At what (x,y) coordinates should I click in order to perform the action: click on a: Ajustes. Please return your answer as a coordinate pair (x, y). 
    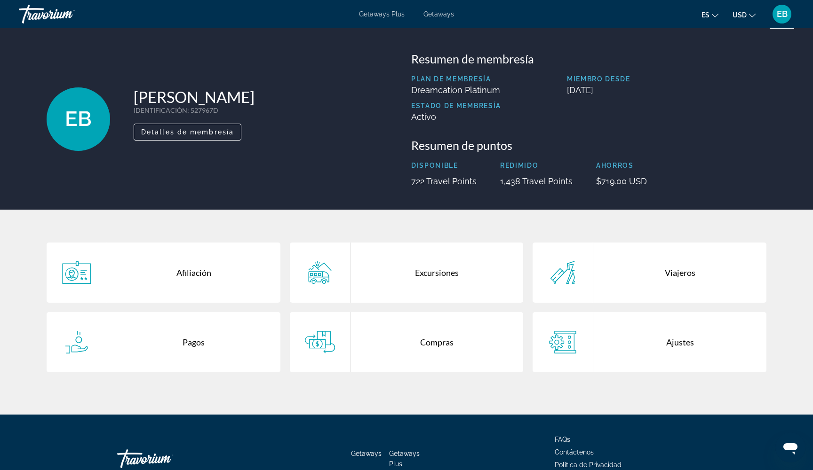
    Looking at the image, I should click on (649, 342).